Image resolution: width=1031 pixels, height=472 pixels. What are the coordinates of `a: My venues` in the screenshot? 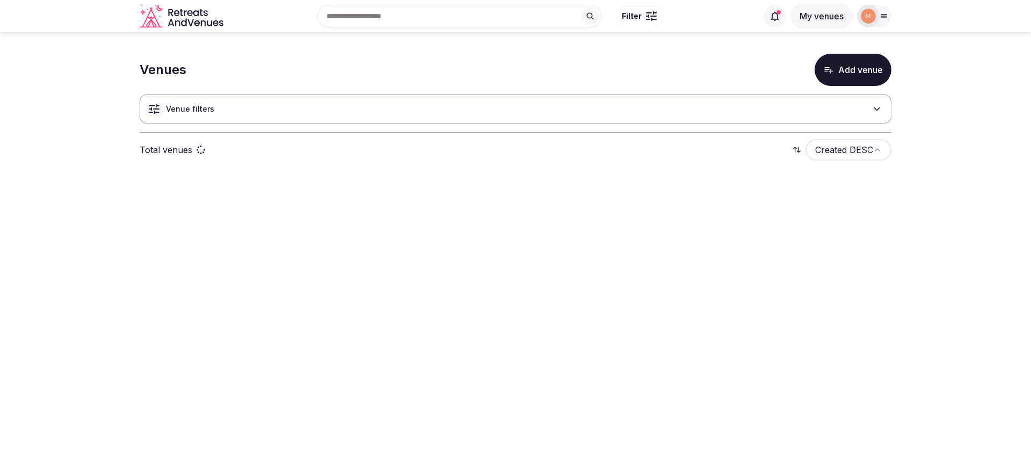 It's located at (822, 16).